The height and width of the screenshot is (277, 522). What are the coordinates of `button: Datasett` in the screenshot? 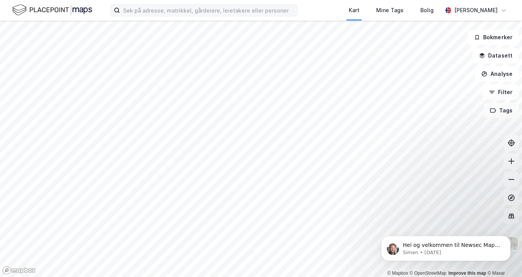 It's located at (496, 56).